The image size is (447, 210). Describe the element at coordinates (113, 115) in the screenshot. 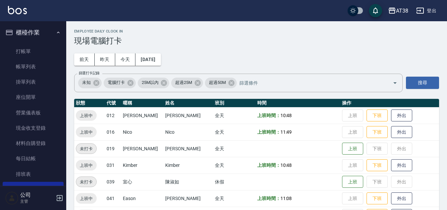

I see `td: 012` at that location.